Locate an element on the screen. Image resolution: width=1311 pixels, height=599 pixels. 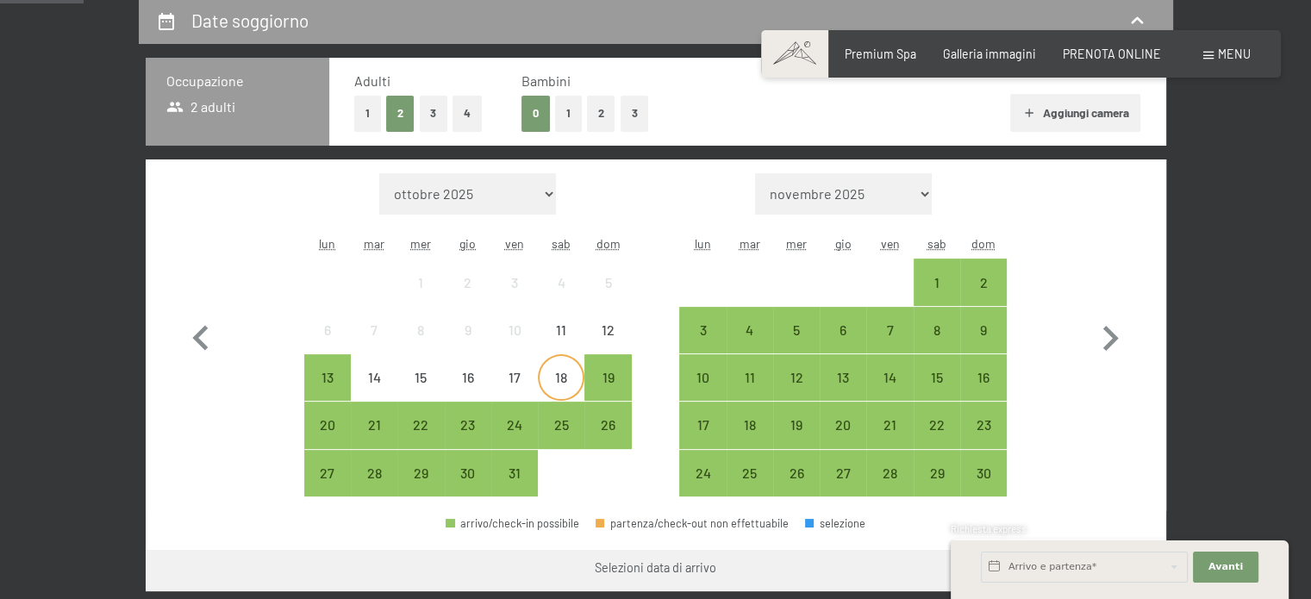
div: Sun Oct 05 2025 is located at coordinates (607, 282).